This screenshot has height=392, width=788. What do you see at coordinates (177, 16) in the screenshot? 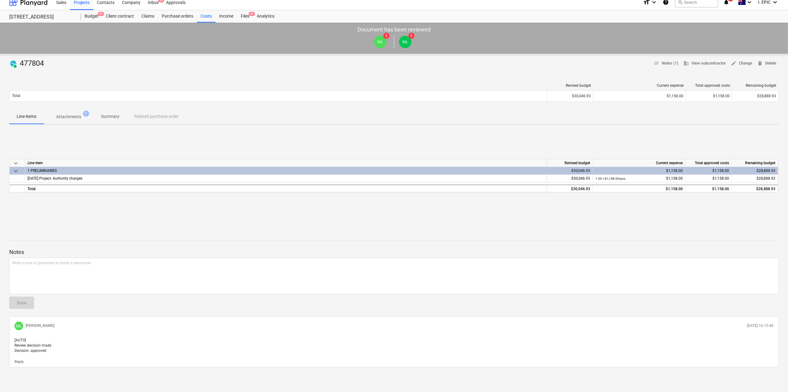
I see `a: Purchase orders` at bounding box center [177, 16].